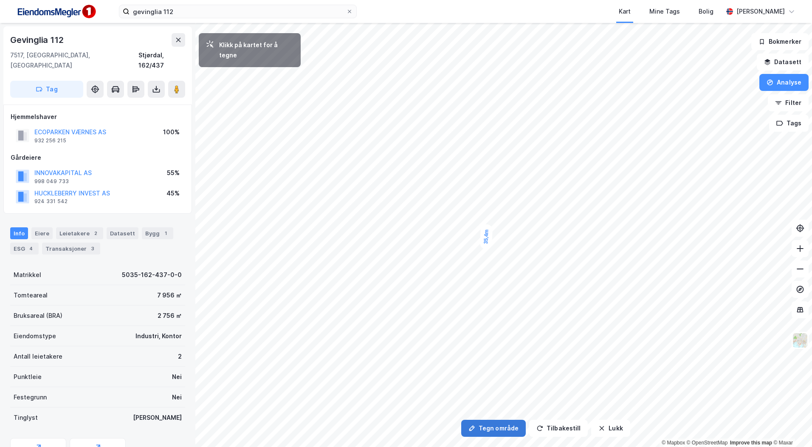 The height and width of the screenshot is (447, 812). I want to click on div: Mine Tags, so click(665, 11).